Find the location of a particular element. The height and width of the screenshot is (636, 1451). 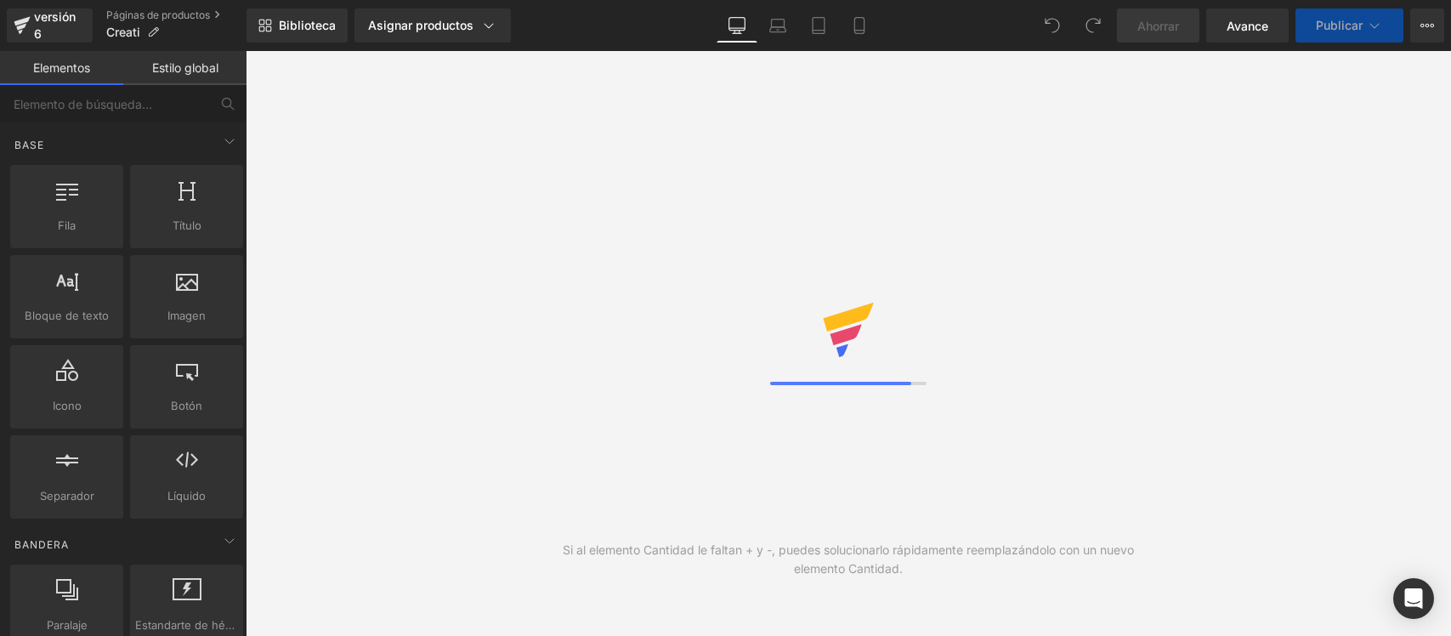

font: Base is located at coordinates (29, 145).